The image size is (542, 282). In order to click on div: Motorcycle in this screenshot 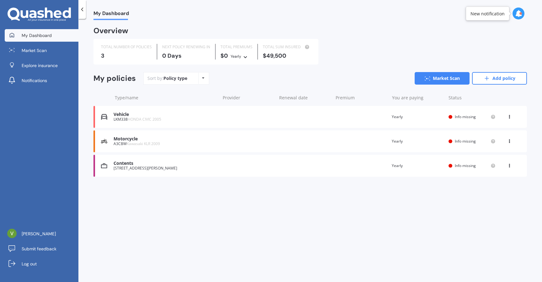, I will do `click(165, 139)`.